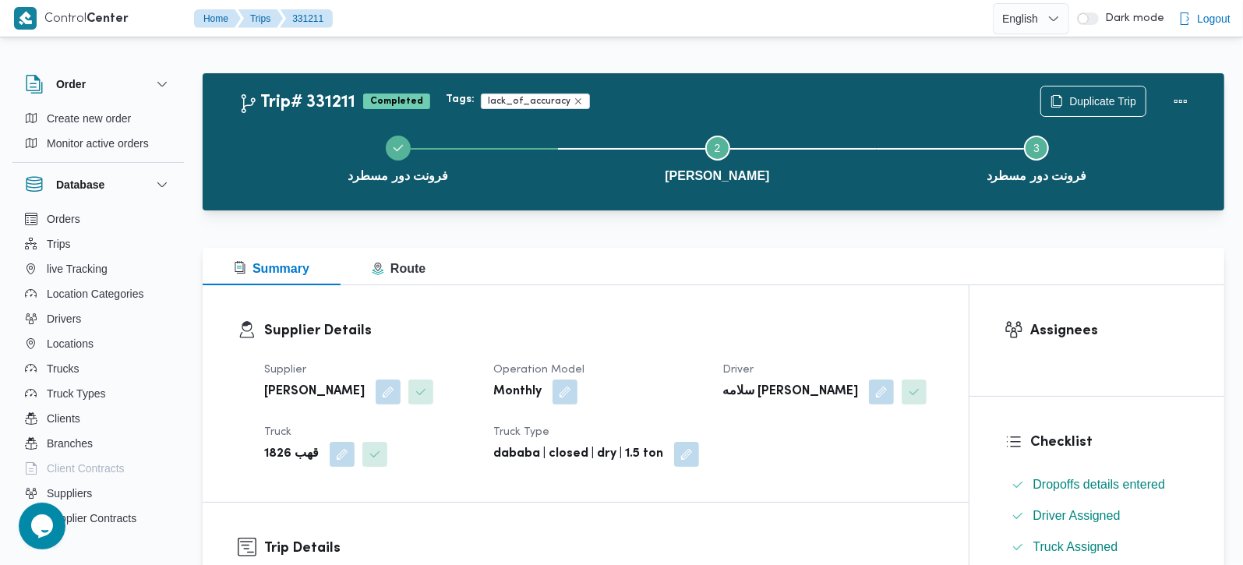  I want to click on button: Client Contracts, so click(98, 469).